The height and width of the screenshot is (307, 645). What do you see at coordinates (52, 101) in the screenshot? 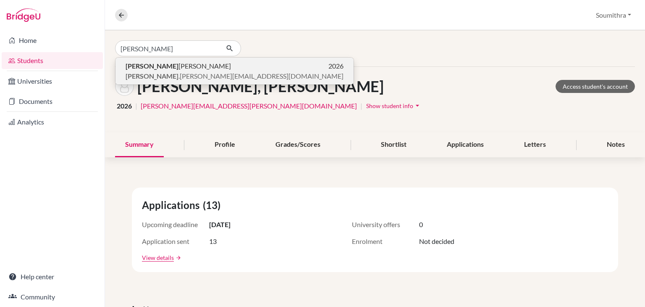
I see `a: Documents` at bounding box center [52, 101].